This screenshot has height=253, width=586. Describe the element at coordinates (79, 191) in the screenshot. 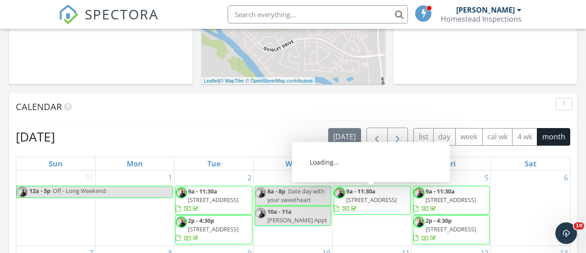

I see `span: Off - Long Weekend` at that location.